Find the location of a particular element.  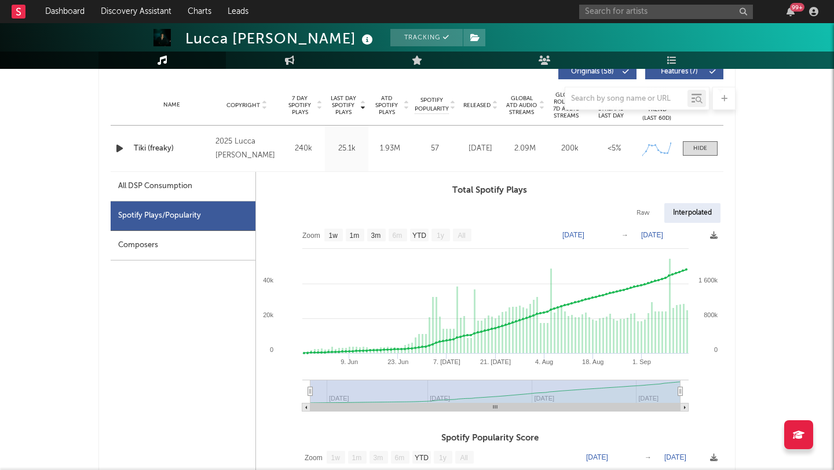

div: Spotify Plays/Popularity is located at coordinates (183, 216).